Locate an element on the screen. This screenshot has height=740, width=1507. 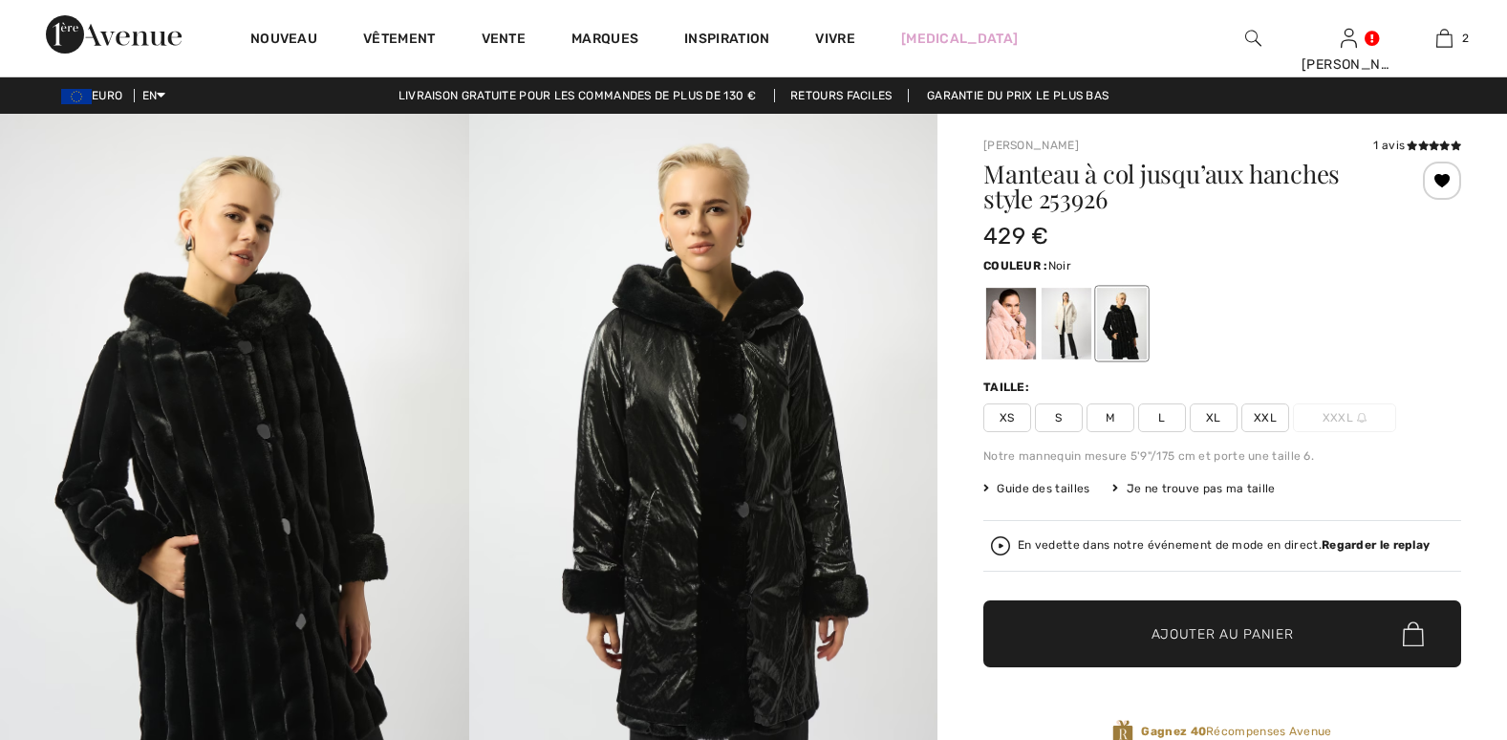
img: Regarder le replay is located at coordinates (1001, 546).